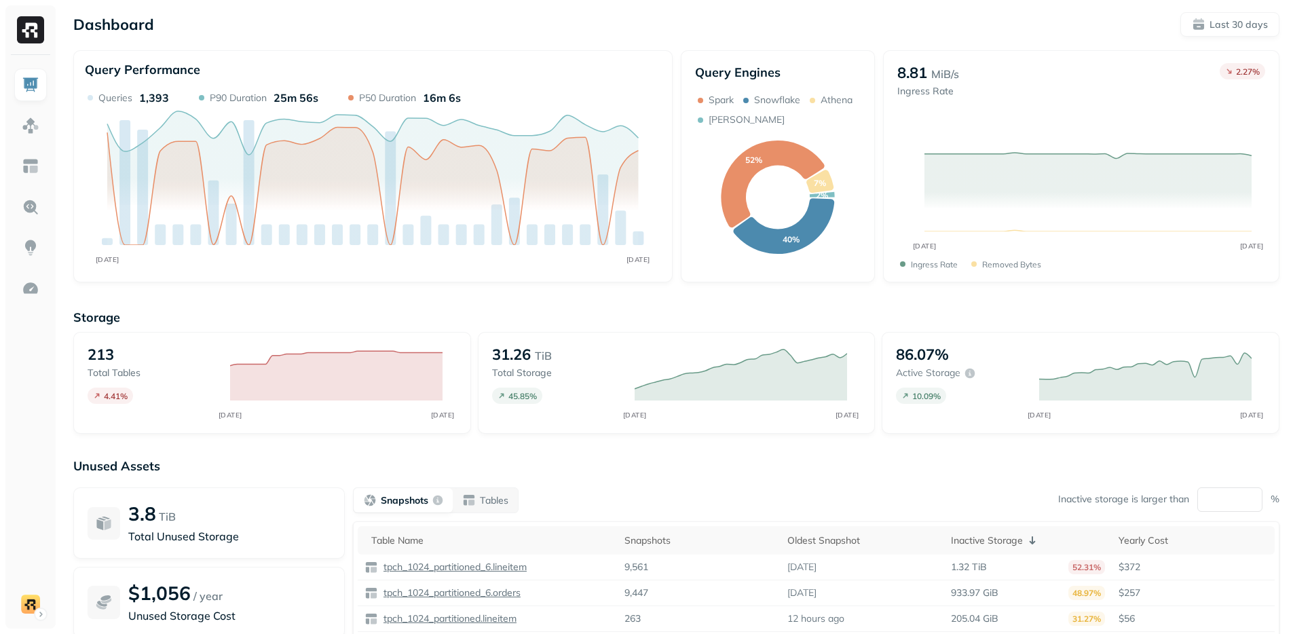 The image size is (1293, 634). What do you see at coordinates (636, 593) in the screenshot?
I see `p: 9,447` at bounding box center [636, 593].